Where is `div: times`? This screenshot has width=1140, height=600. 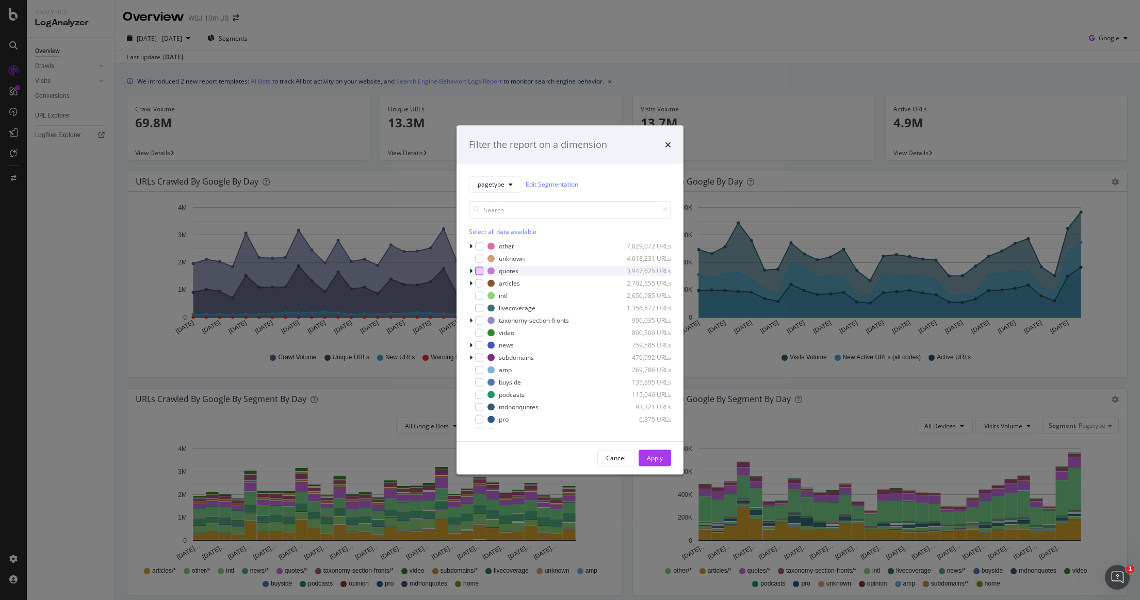 div: times is located at coordinates (668, 145).